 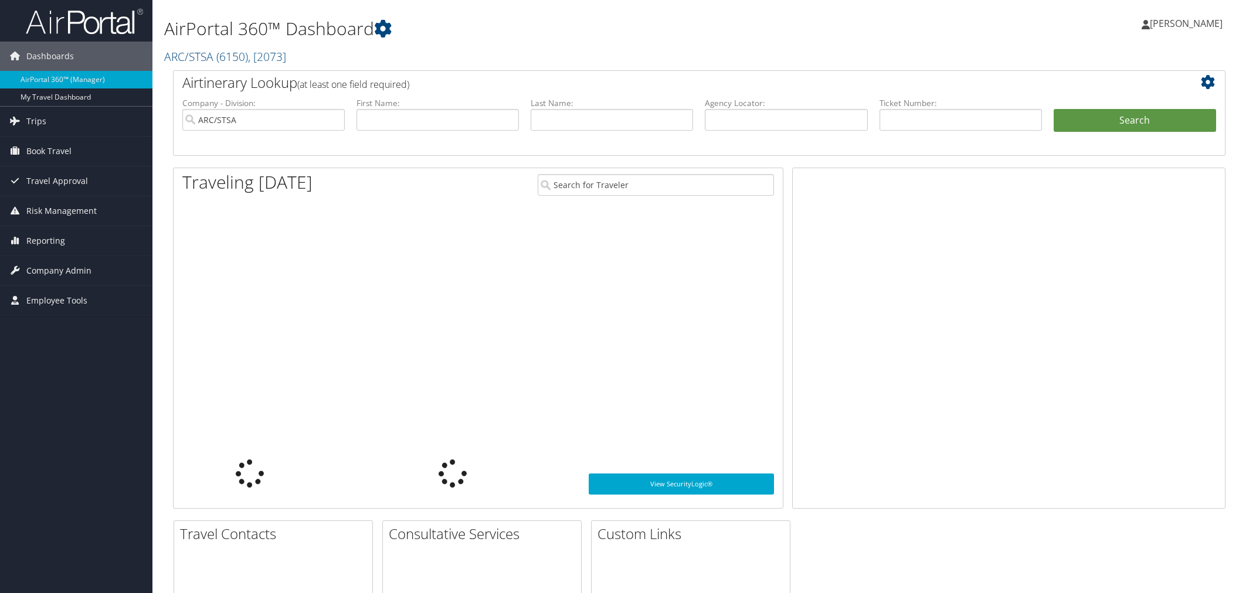 What do you see at coordinates (50, 56) in the screenshot?
I see `span: Dashboards` at bounding box center [50, 56].